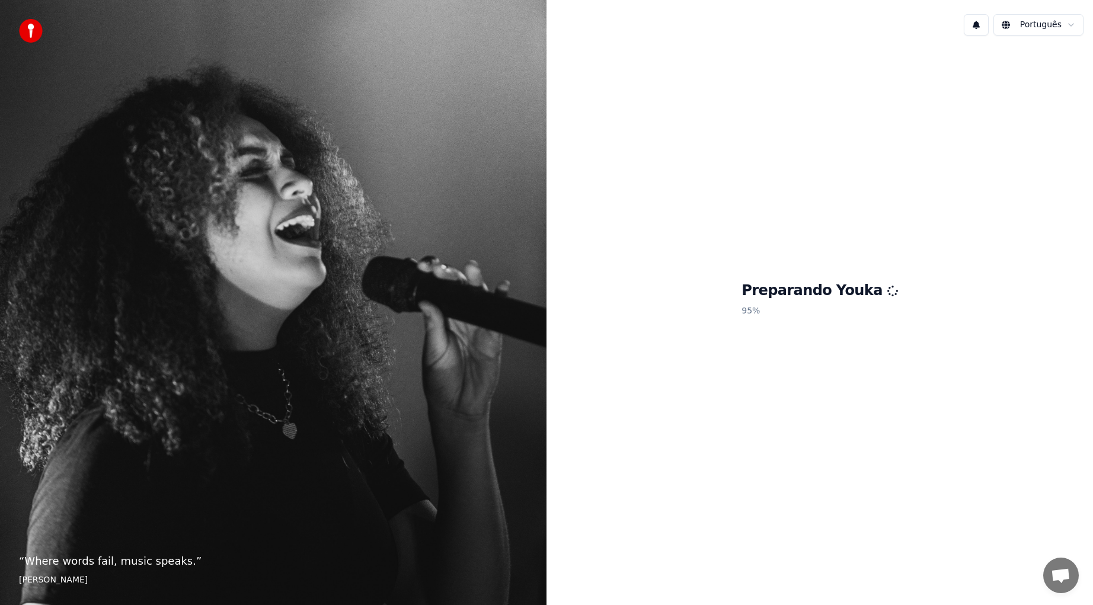 The image size is (1093, 605). Describe the element at coordinates (31, 31) in the screenshot. I see `img: youka` at that location.